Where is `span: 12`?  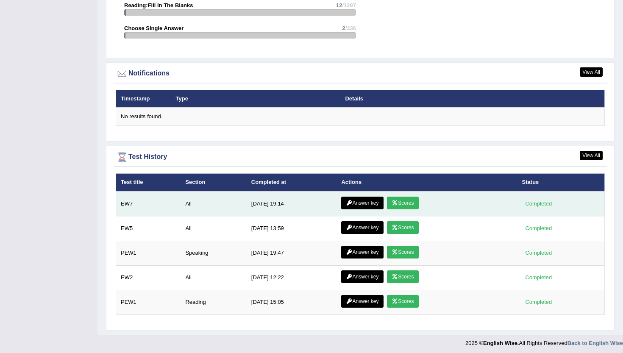 span: 12 is located at coordinates (339, 5).